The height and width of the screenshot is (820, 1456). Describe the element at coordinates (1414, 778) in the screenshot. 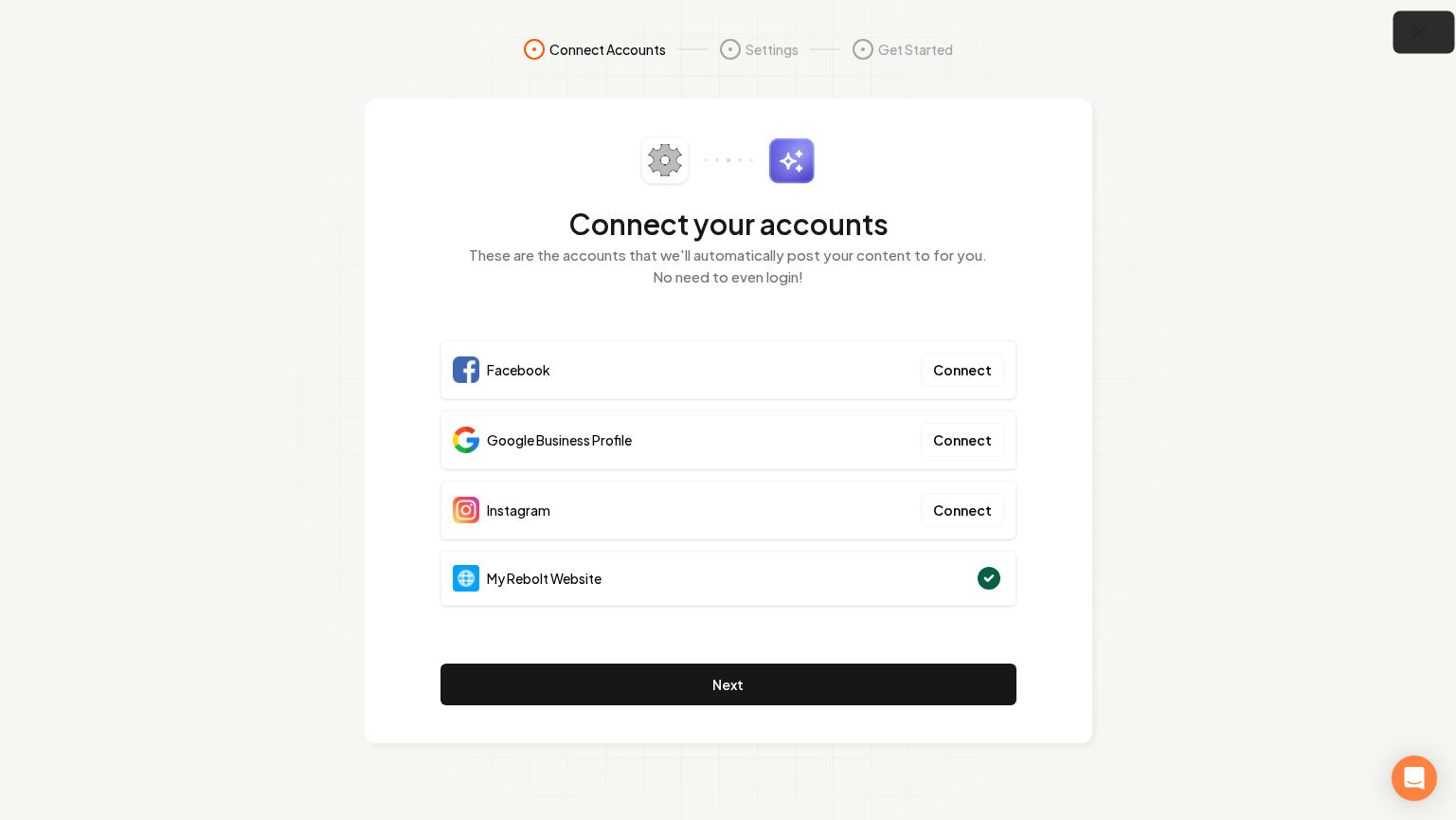

I see `div: Open Intercom Messenger` at that location.